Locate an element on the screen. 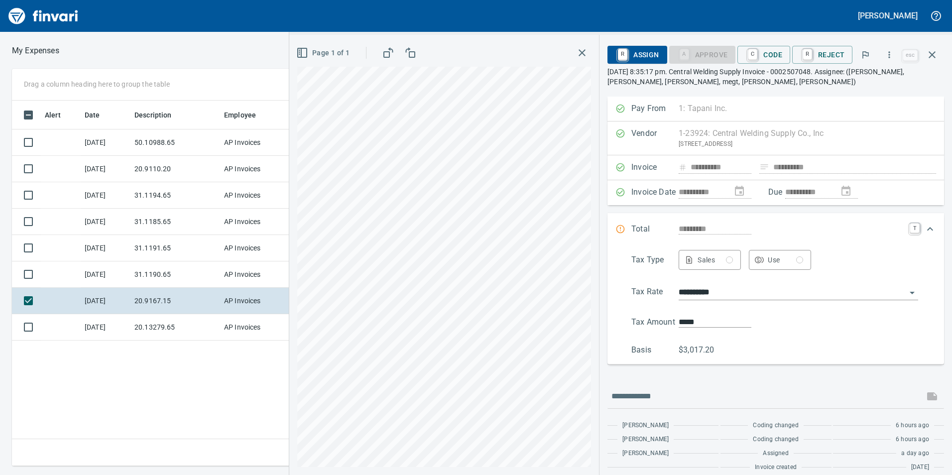 Image resolution: width=952 pixels, height=475 pixels. p: Basis is located at coordinates (655, 350).